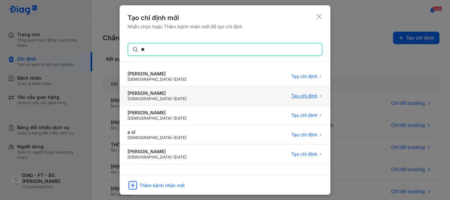 This screenshot has width=450, height=200. What do you see at coordinates (185, 27) in the screenshot?
I see `div: Nhấn chọn hoặc Thêm bệnh nhân mới để tạo chỉ định` at bounding box center [185, 27].